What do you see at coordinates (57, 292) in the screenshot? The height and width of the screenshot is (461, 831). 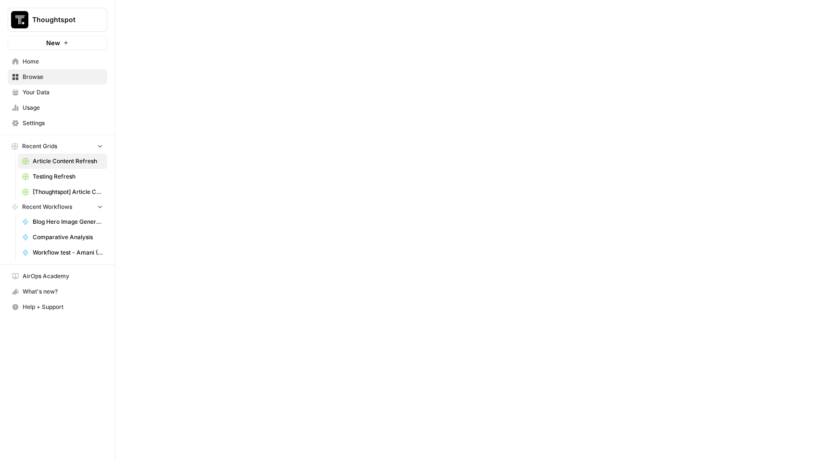 I see `div: What's new?` at bounding box center [57, 292].